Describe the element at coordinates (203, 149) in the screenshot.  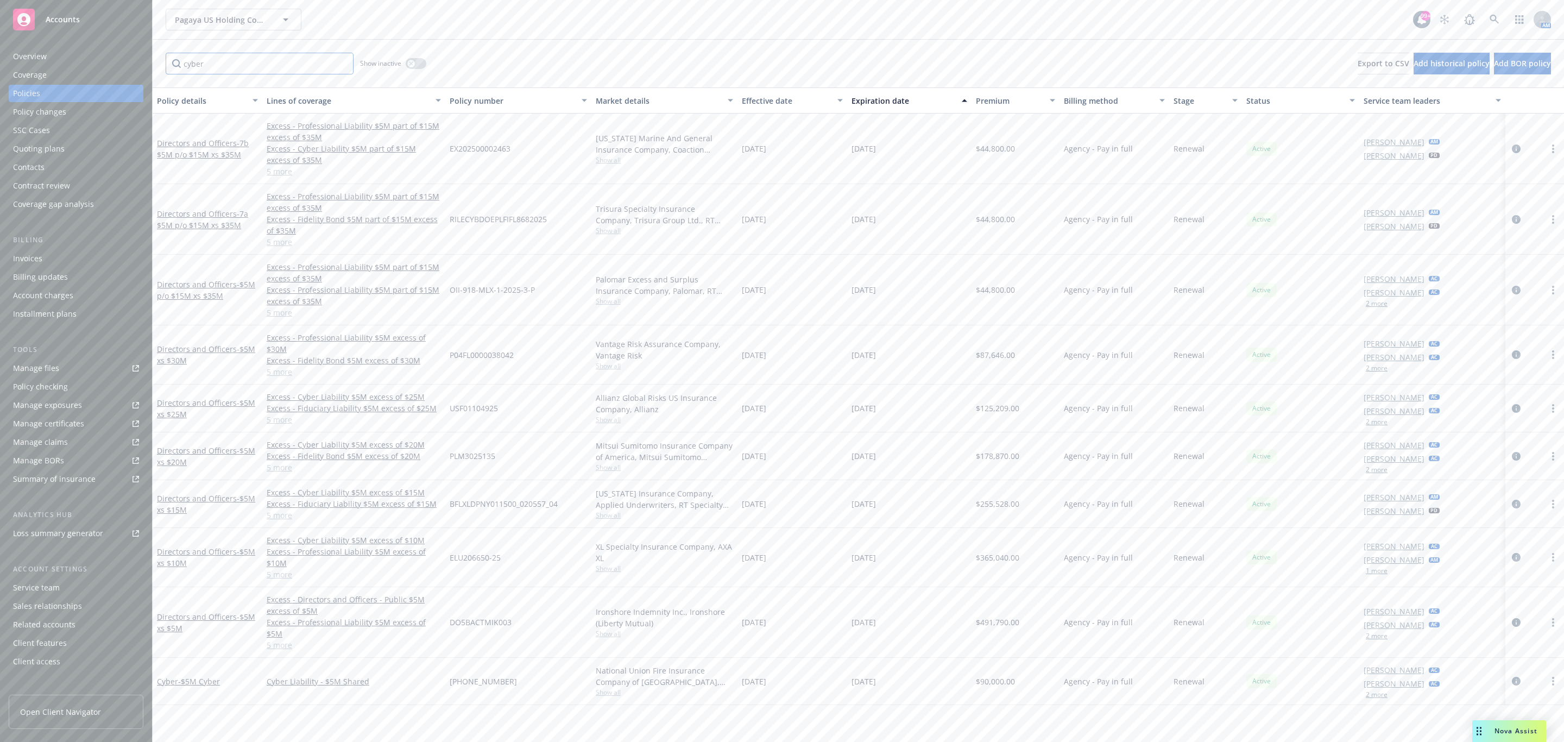
I see `span: - 7b $5M p/o $15M xs $35M` at that location.